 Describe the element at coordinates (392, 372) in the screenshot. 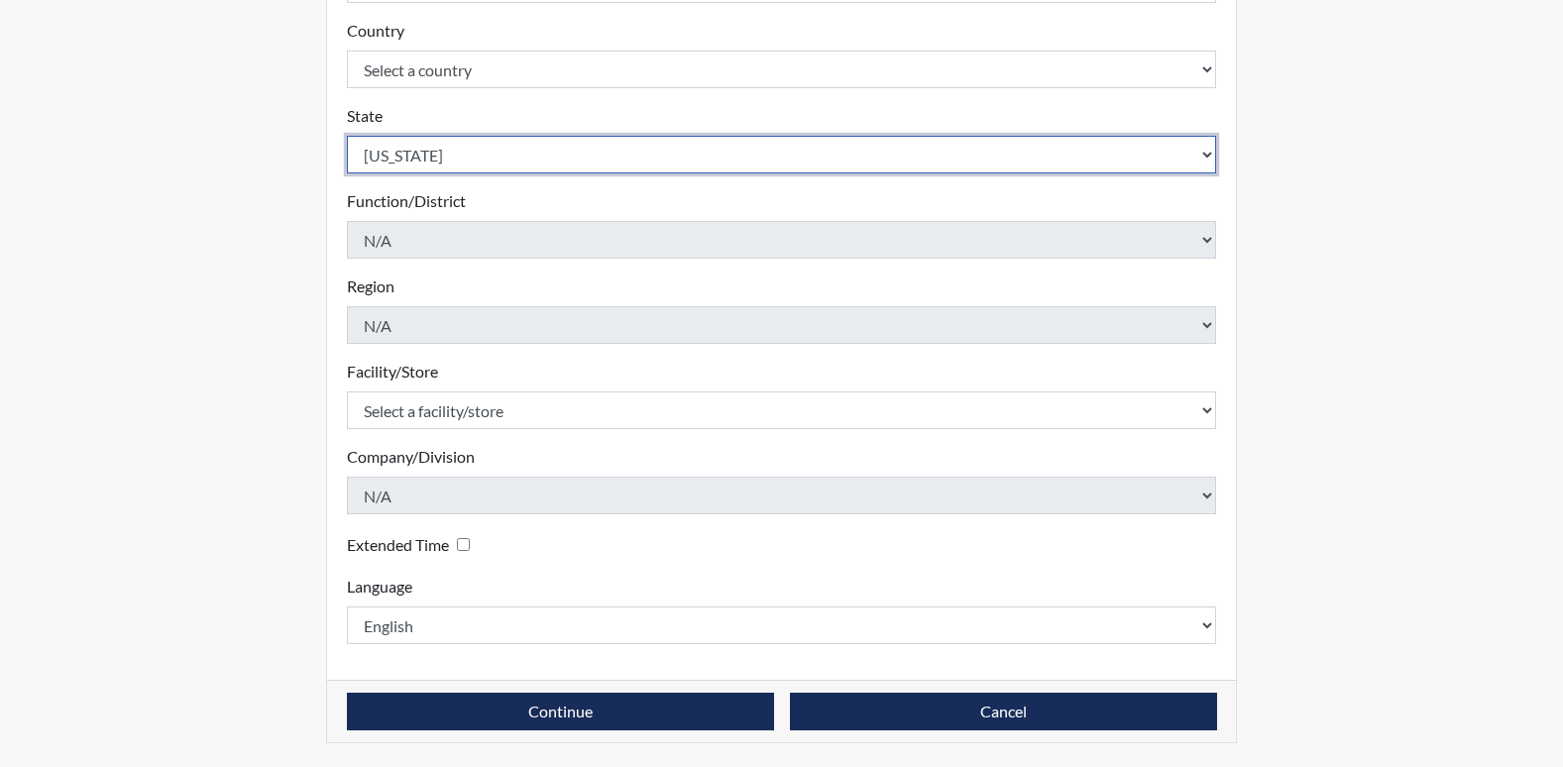

I see `label: Facility/Store` at that location.